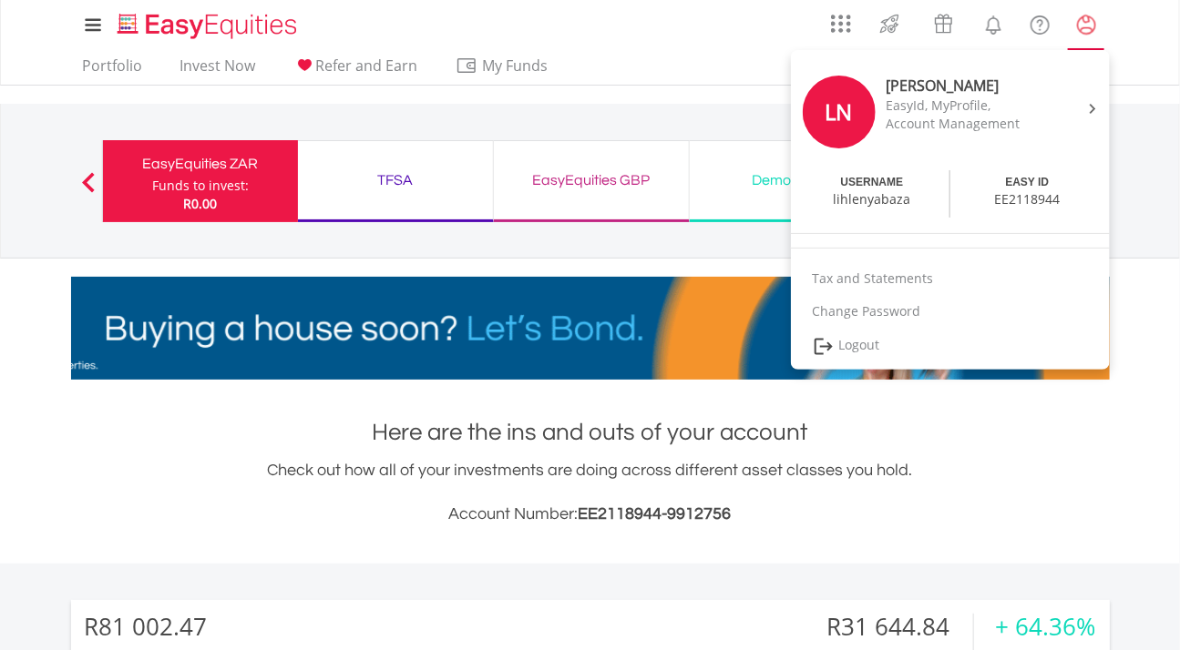 This screenshot has height=650, width=1180. I want to click on a: Logout, so click(950, 346).